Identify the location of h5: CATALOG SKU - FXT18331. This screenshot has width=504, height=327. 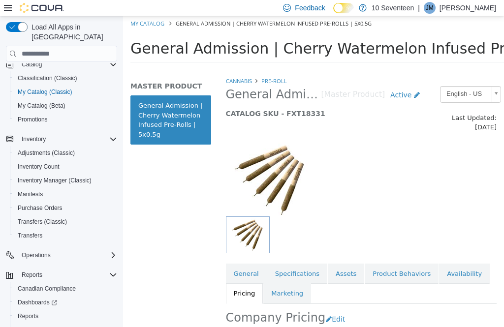
(202, 99).